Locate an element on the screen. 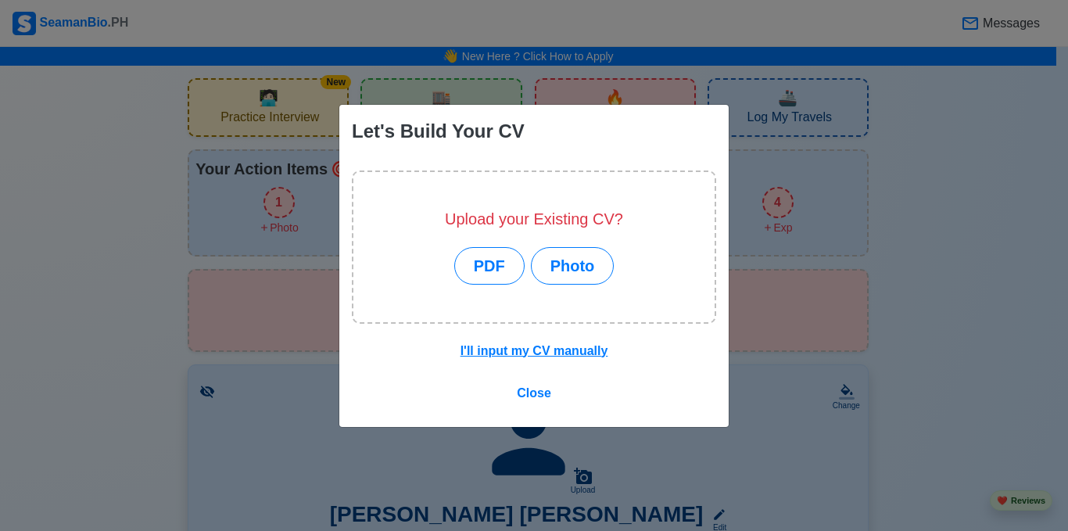 The height and width of the screenshot is (531, 1068). button: Photo is located at coordinates (572, 266).